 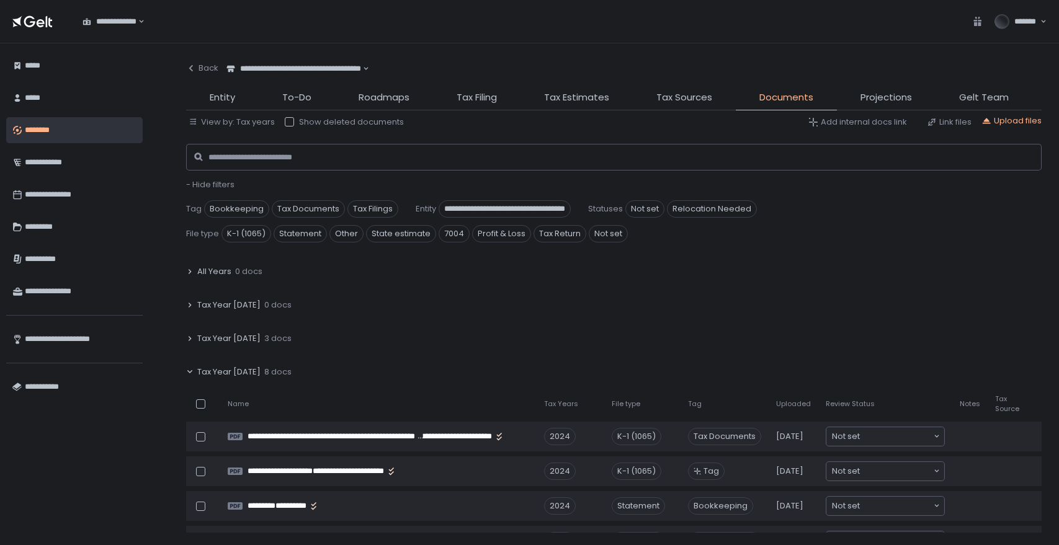 What do you see at coordinates (857, 122) in the screenshot?
I see `button: Add internal docs link` at bounding box center [857, 122].